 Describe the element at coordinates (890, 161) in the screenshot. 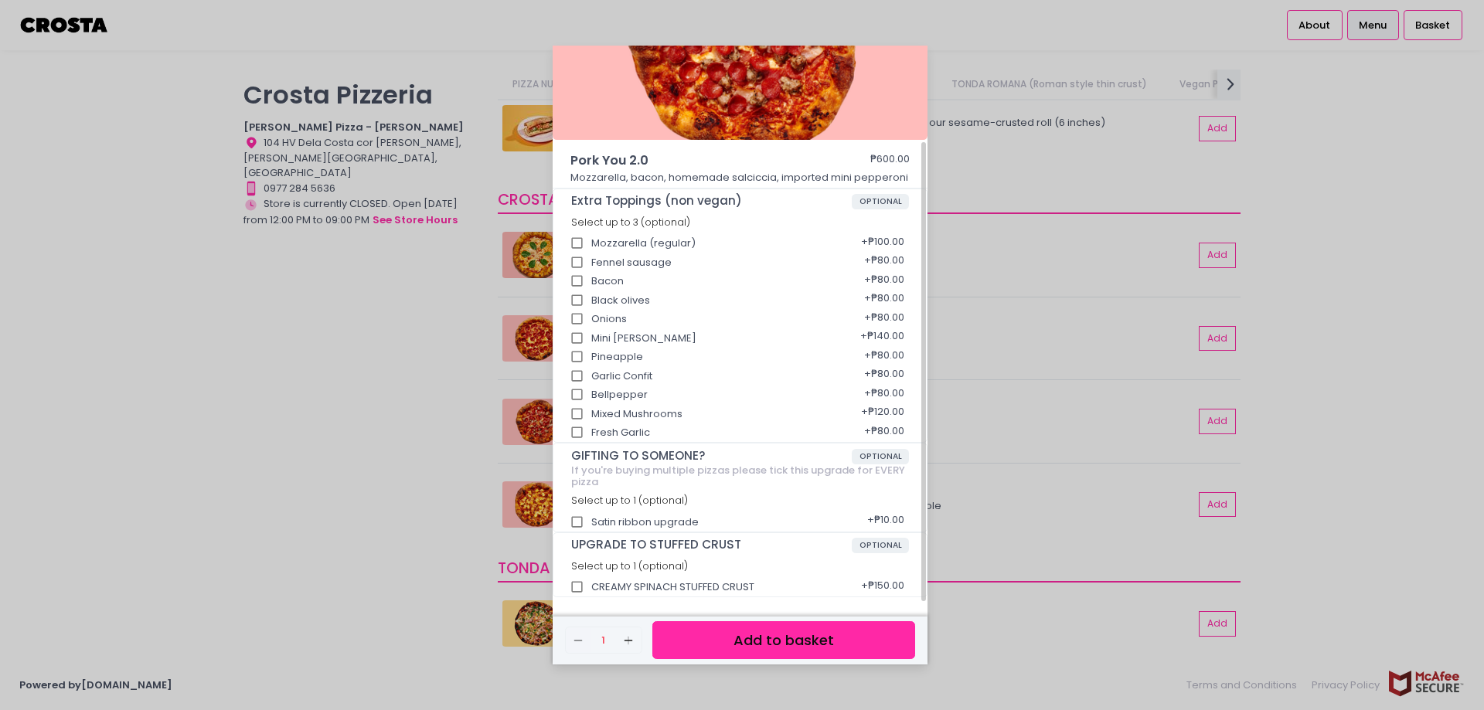

I see `div: ₱600.00` at that location.